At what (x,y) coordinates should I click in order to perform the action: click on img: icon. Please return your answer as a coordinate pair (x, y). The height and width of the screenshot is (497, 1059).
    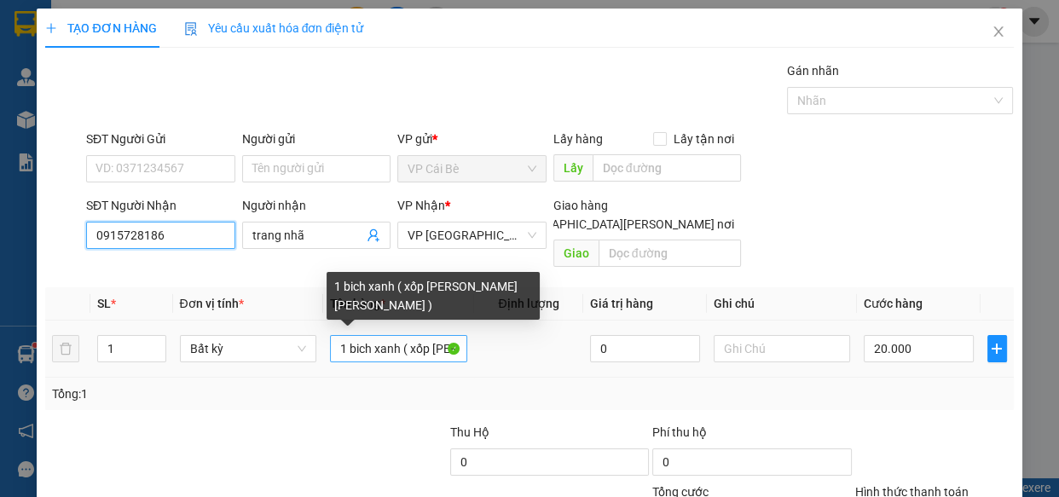
    Looking at the image, I should click on (191, 29).